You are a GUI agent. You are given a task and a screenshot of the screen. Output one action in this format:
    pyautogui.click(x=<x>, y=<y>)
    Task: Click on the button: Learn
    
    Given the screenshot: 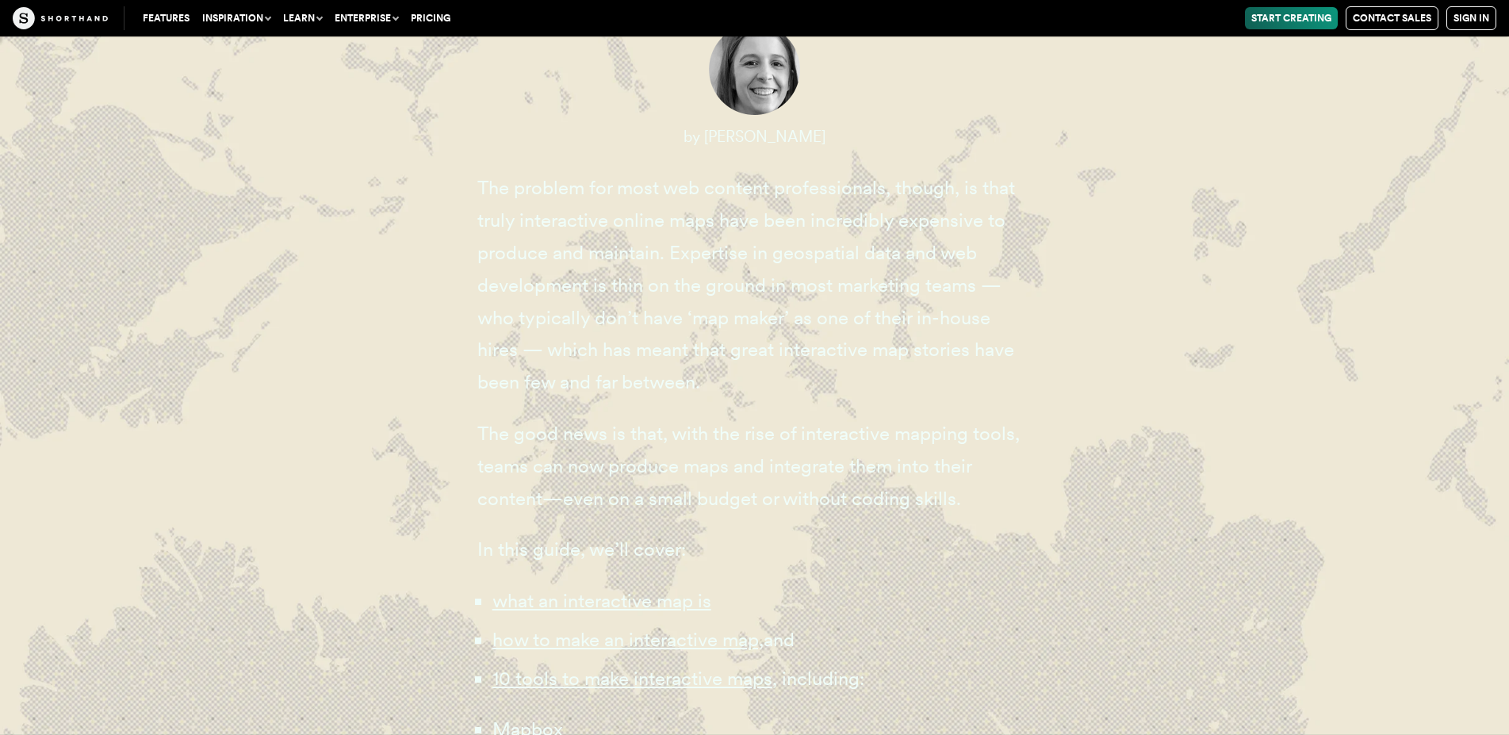 What is the action you would take?
    pyautogui.click(x=302, y=18)
    